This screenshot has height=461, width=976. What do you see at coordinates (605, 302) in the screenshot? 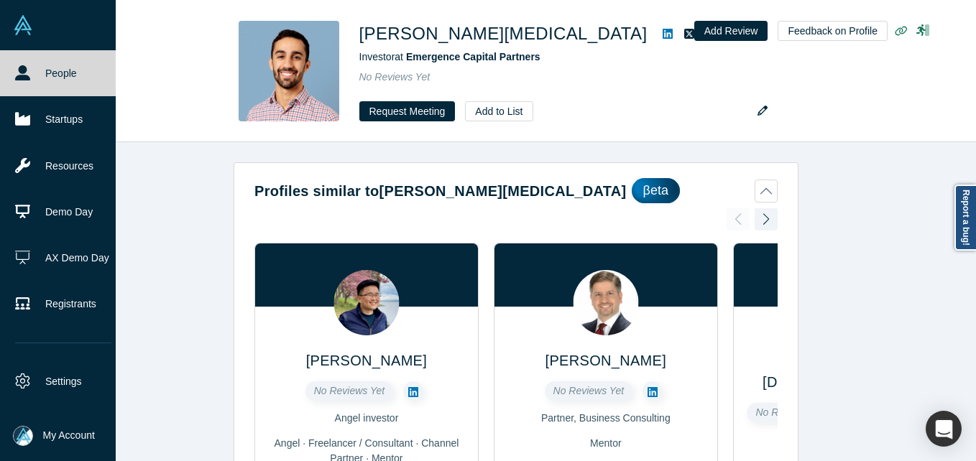
I see `img: Hugos Pedrosa's Profile Image` at bounding box center [605, 302].